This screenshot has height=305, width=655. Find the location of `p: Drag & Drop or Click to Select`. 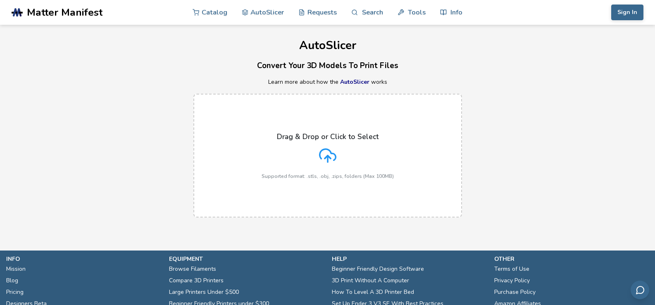

p: Drag & Drop or Click to Select is located at coordinates (328, 137).